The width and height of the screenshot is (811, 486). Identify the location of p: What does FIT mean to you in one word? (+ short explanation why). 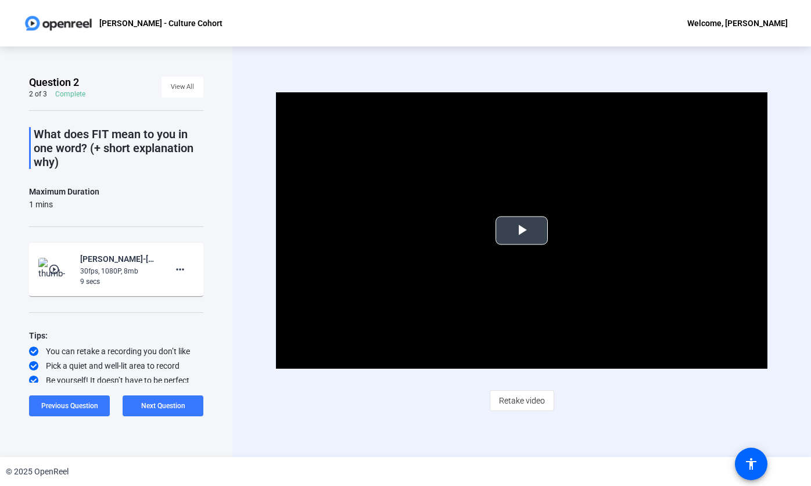
(118, 148).